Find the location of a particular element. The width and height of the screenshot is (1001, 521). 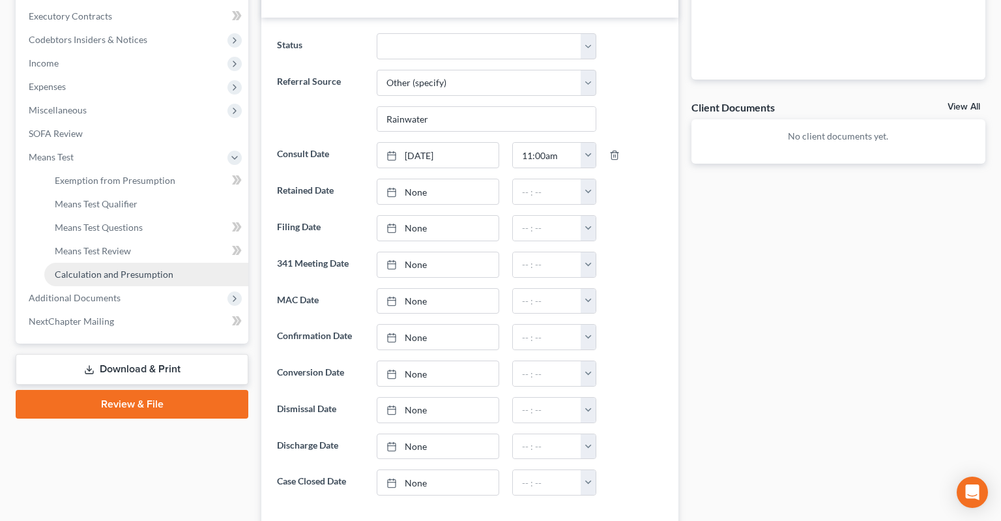

a: Download & Print is located at coordinates (132, 369).